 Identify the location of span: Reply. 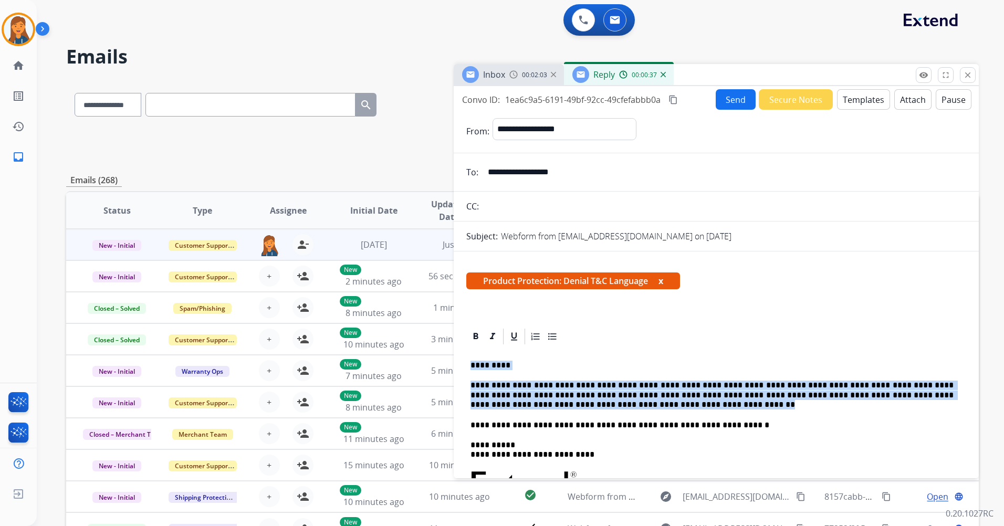
(604, 75).